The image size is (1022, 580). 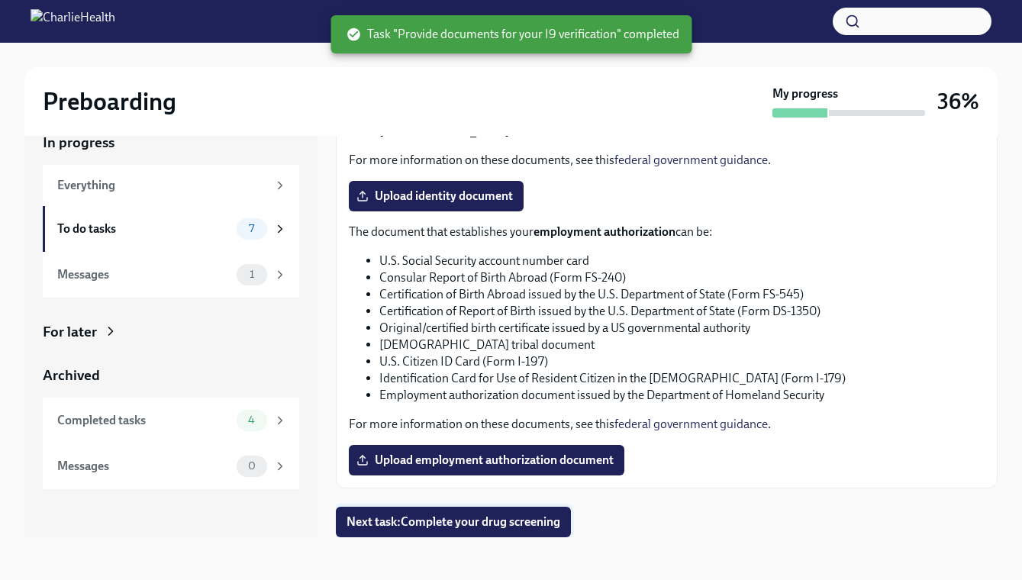 I want to click on a: In progress, so click(x=171, y=143).